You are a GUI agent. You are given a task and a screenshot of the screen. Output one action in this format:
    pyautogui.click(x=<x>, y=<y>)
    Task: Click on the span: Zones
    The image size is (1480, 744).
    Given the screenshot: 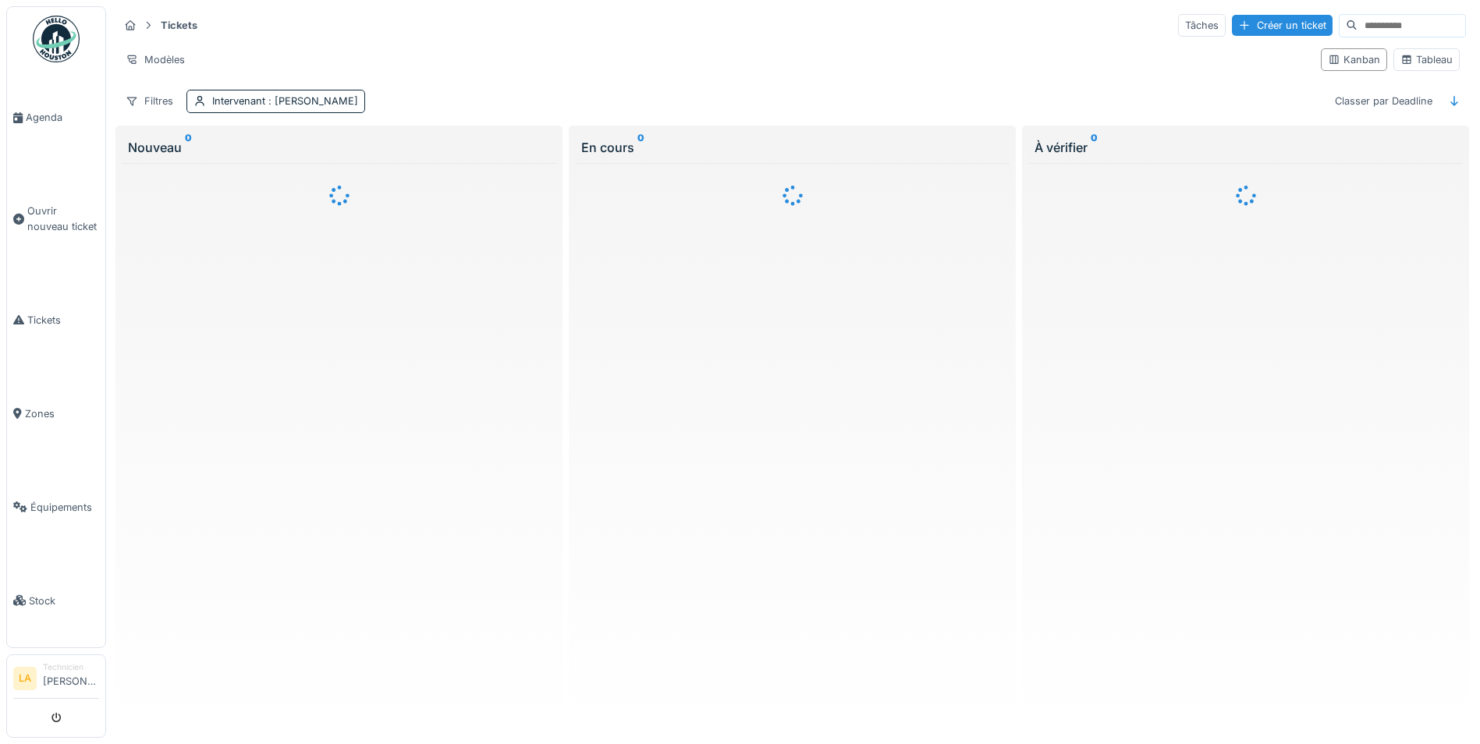 What is the action you would take?
    pyautogui.click(x=62, y=414)
    